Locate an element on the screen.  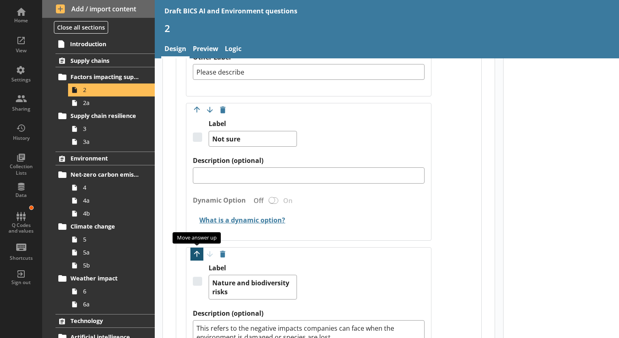
a: Supply chains is located at coordinates (105, 60).